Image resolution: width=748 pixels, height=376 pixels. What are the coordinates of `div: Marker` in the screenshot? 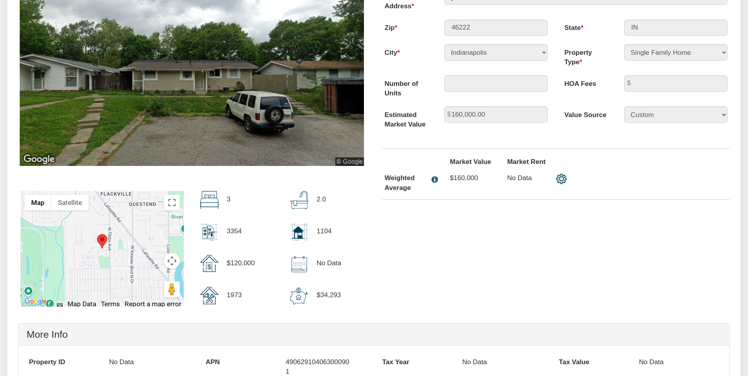 It's located at (102, 241).